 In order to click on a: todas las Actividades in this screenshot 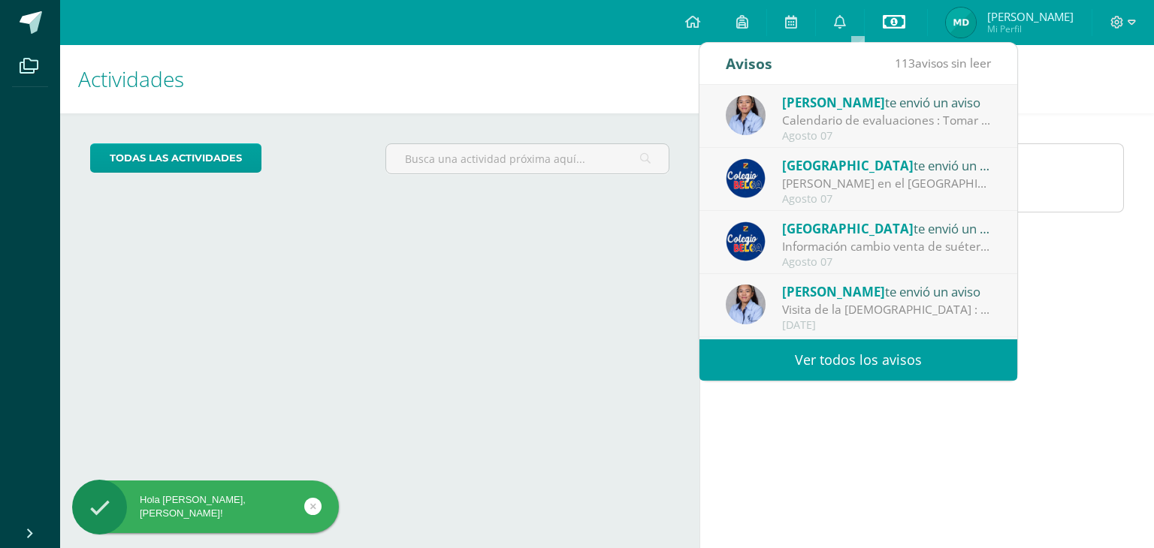, I will do `click(176, 158)`.